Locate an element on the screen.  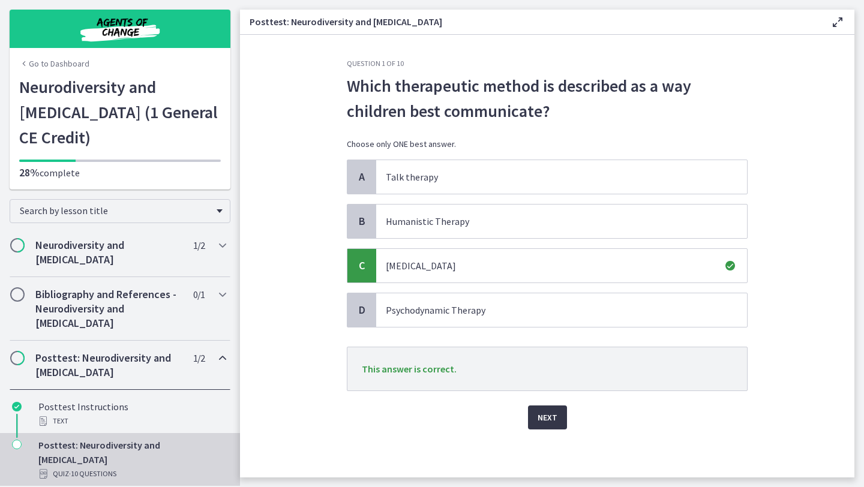
p: Humanistic Therapy is located at coordinates (549, 221).